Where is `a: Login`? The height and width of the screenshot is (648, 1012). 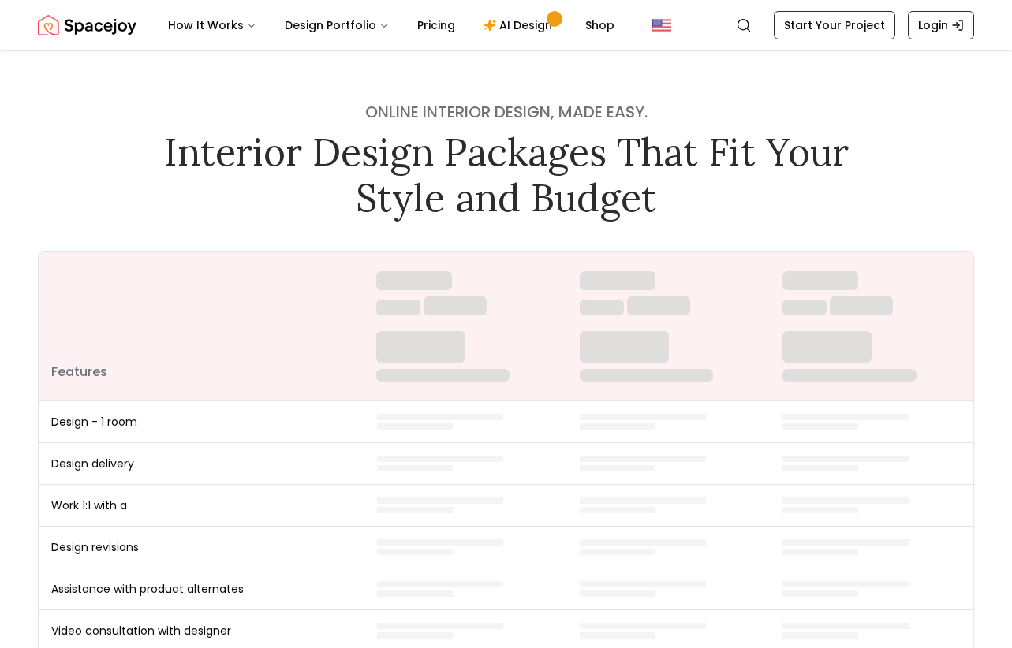
a: Login is located at coordinates (941, 25).